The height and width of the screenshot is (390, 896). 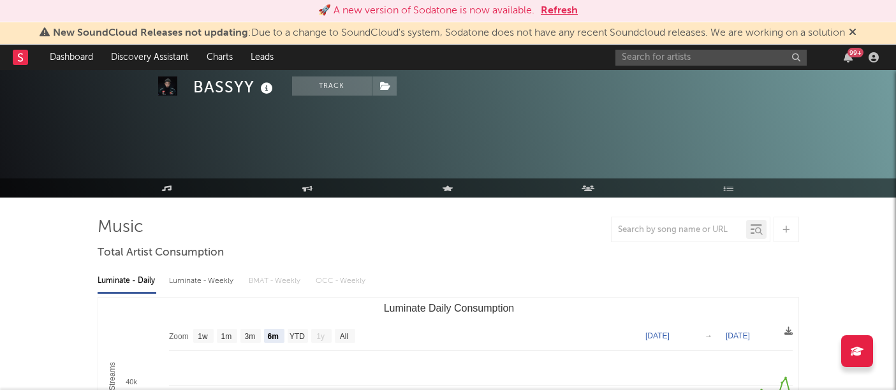 What do you see at coordinates (855, 52) in the screenshot?
I see `div: 99 +` at bounding box center [855, 52].